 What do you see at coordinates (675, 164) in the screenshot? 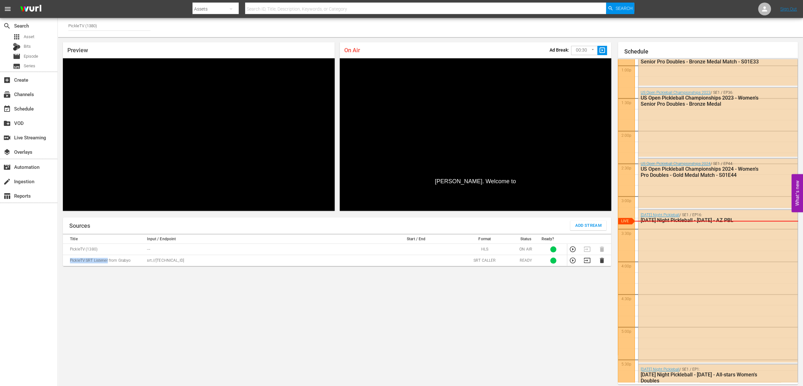
I see `a: US Open Pickleball Championships 2024` at bounding box center [675, 164].